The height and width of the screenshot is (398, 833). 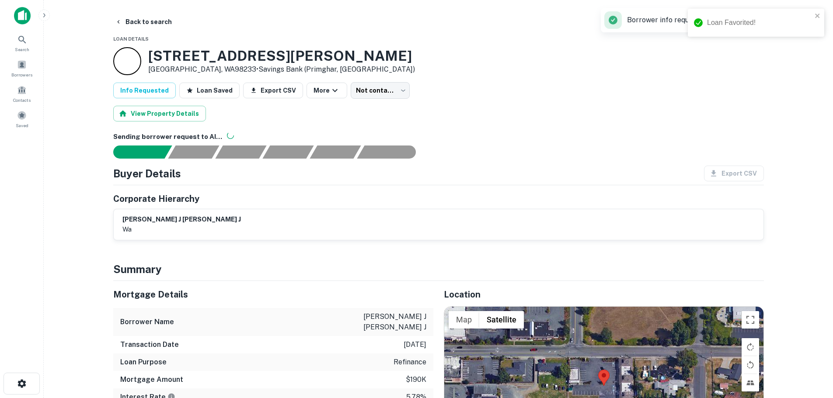 I want to click on div: Loan Favorited!, so click(x=759, y=23).